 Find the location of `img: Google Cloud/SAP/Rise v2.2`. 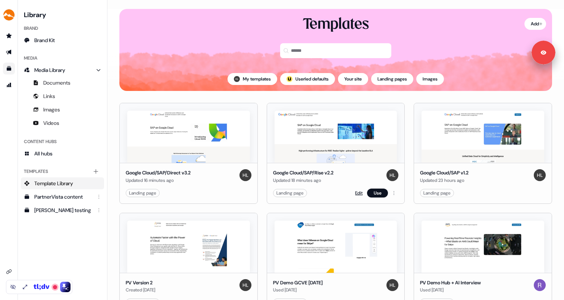

img: Google Cloud/SAP/Rise v2.2 is located at coordinates (336, 137).